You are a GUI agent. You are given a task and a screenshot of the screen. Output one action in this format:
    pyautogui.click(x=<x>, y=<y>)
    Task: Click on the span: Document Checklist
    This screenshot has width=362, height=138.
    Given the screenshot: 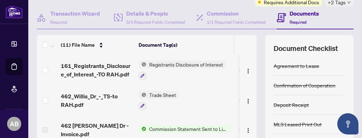 What is the action you would take?
    pyautogui.click(x=306, y=48)
    